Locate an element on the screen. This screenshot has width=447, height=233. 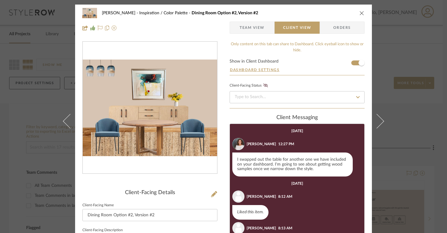
div: Client-Facing Status is located at coordinates (250, 86).